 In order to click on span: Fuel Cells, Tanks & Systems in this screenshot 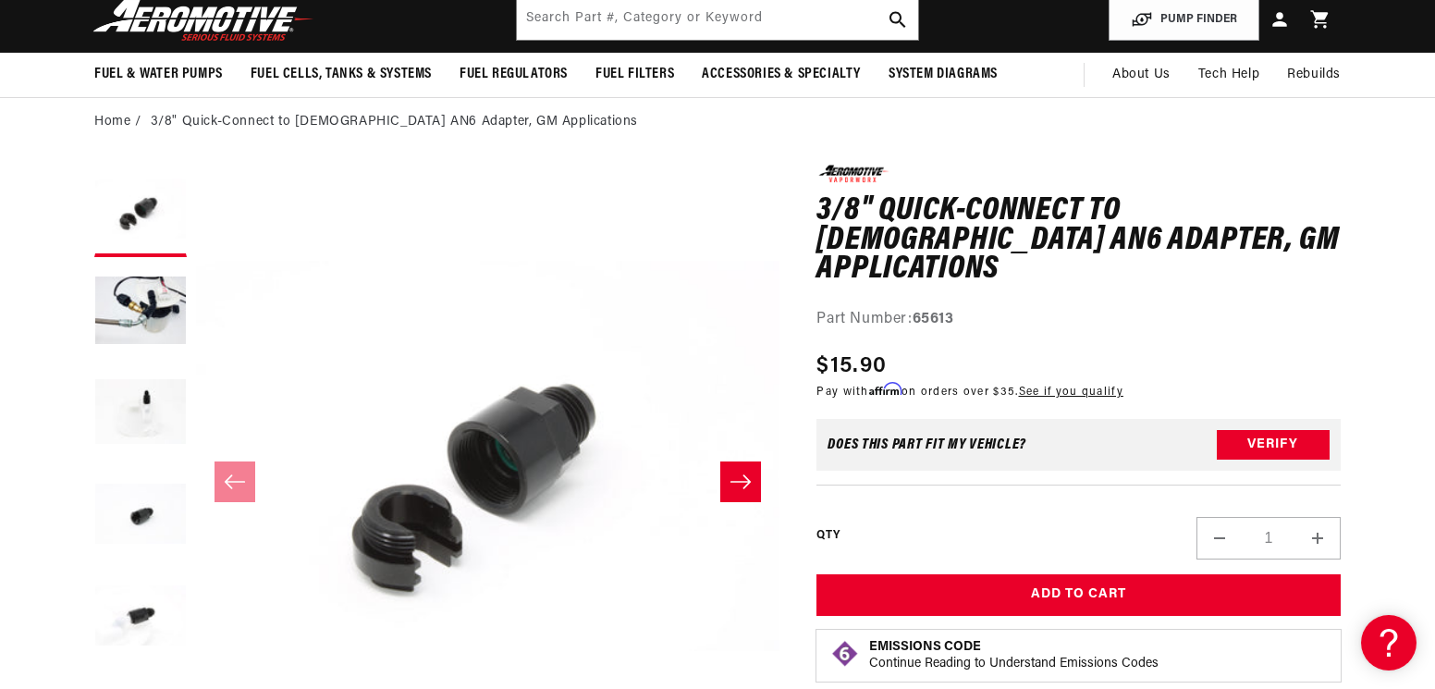, I will do `click(341, 74)`.